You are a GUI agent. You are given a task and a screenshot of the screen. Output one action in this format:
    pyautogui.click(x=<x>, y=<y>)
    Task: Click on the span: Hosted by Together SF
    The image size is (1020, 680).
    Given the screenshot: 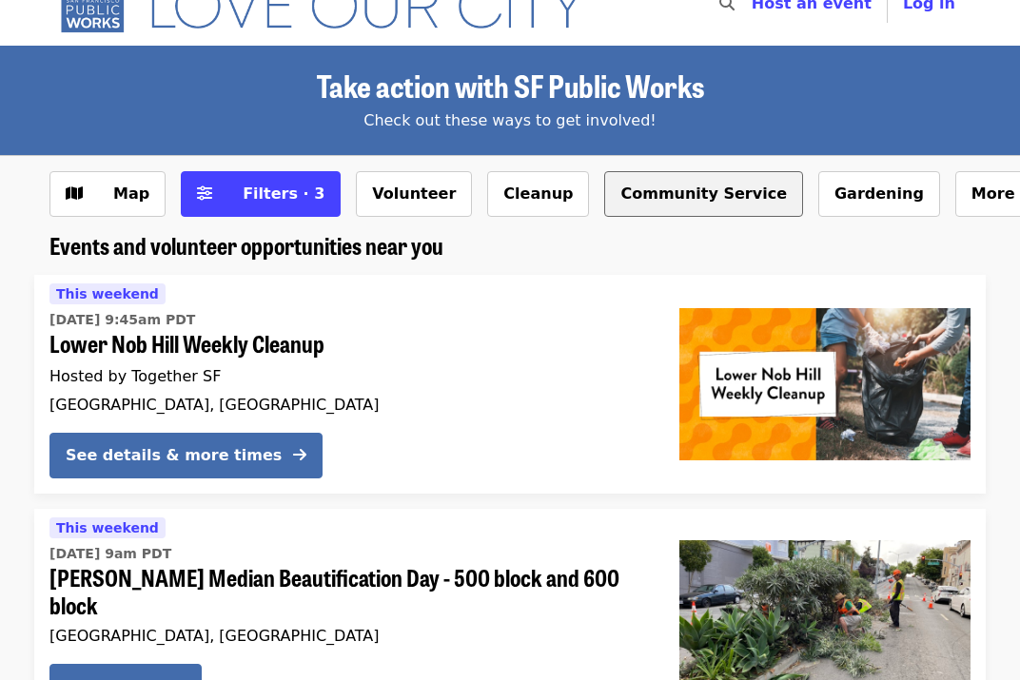 What is the action you would take?
    pyautogui.click(x=135, y=376)
    